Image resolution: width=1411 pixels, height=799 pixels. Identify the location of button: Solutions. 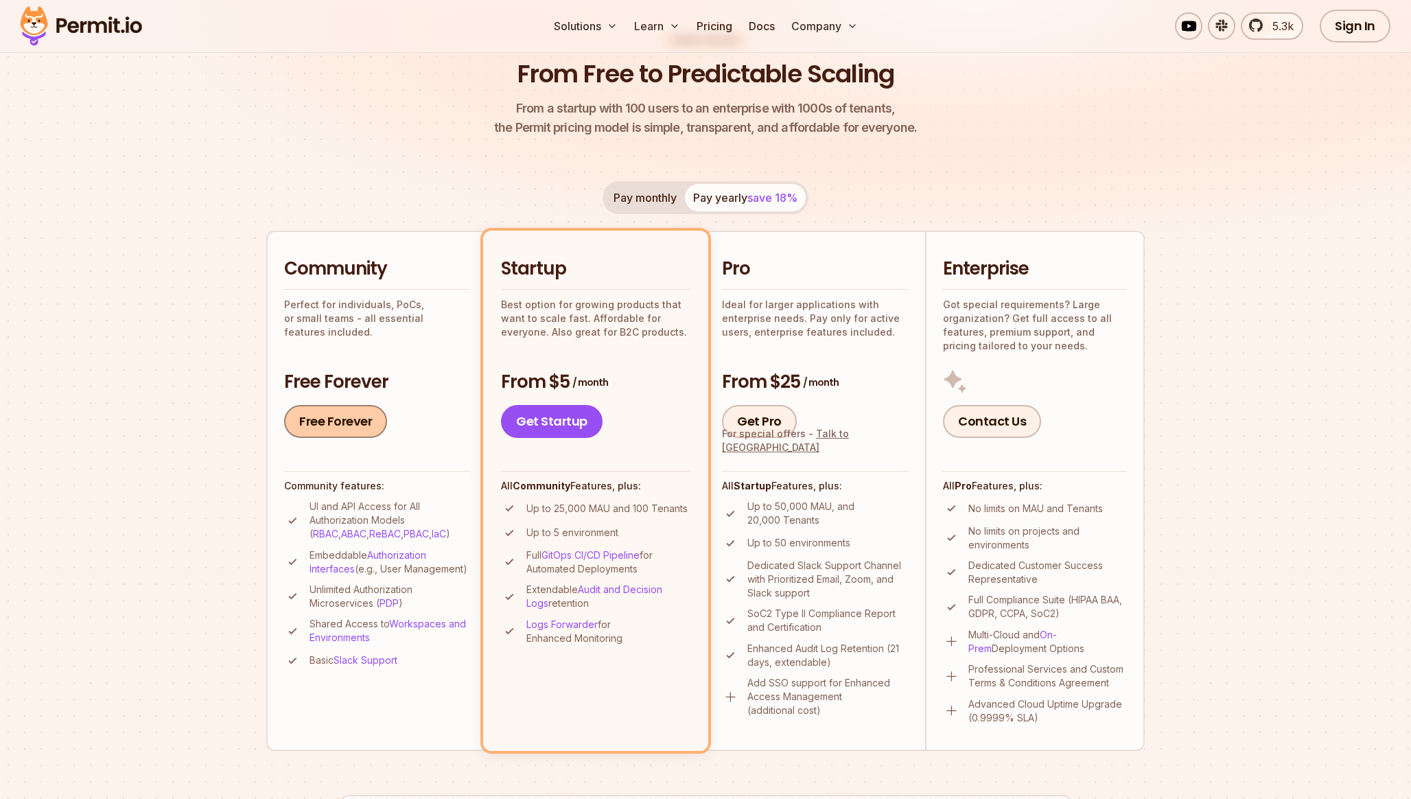
(585, 26).